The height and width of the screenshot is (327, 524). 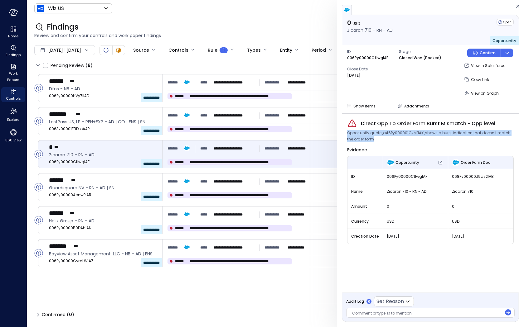 I want to click on p: Set Reason, so click(x=390, y=302).